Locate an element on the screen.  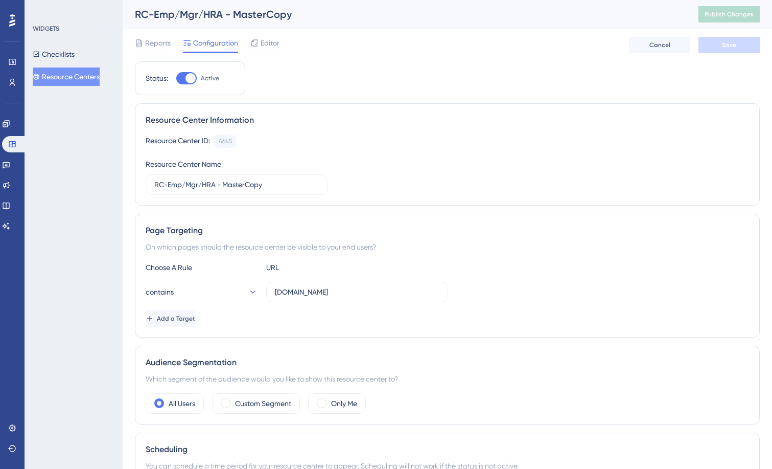
div: Audience Segmentation is located at coordinates (447, 362).